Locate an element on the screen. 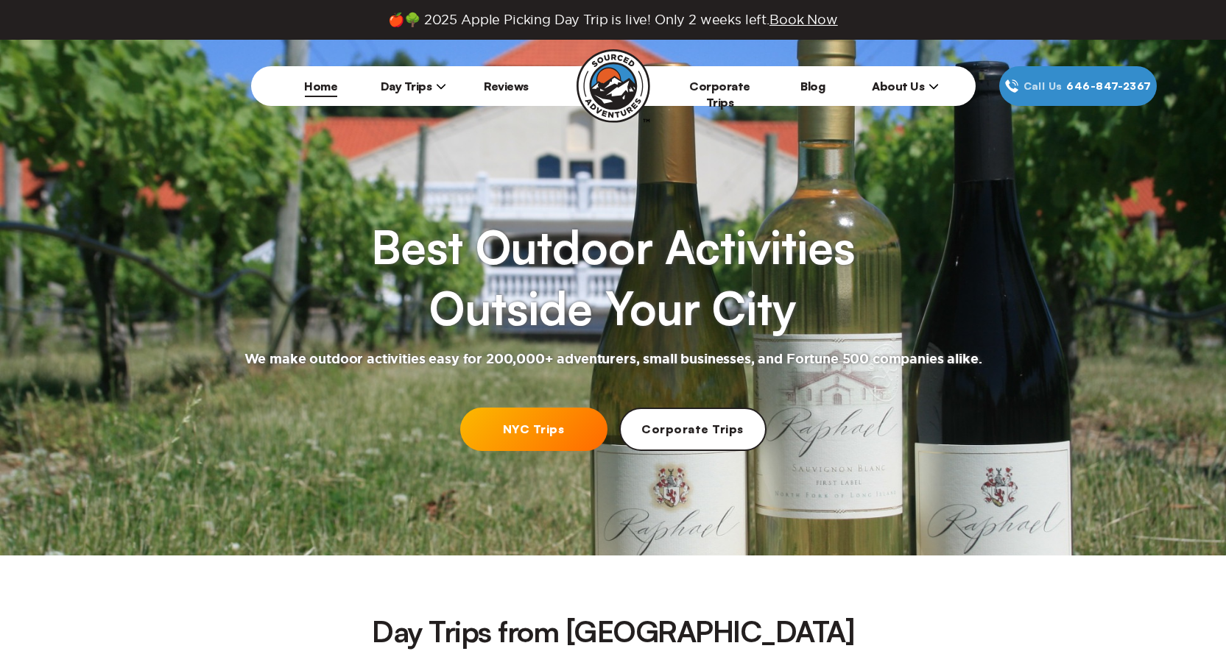  a: Blog is located at coordinates (812, 86).